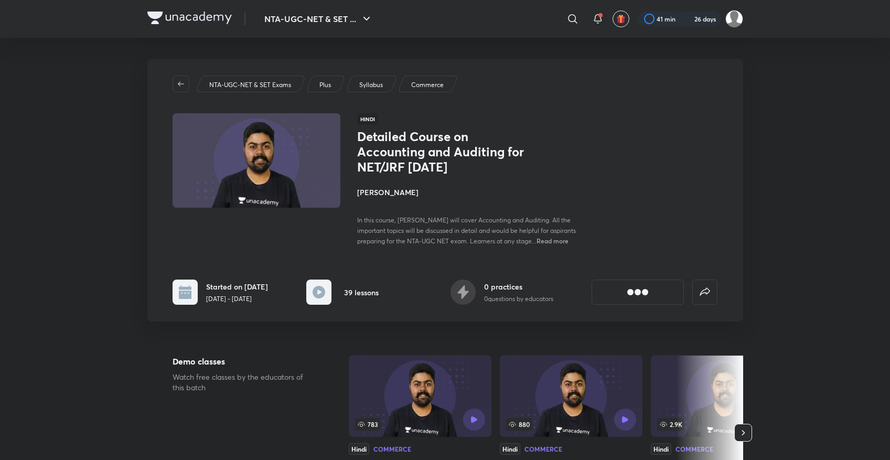  What do you see at coordinates (621, 19) in the screenshot?
I see `button: avatar` at bounding box center [621, 19].